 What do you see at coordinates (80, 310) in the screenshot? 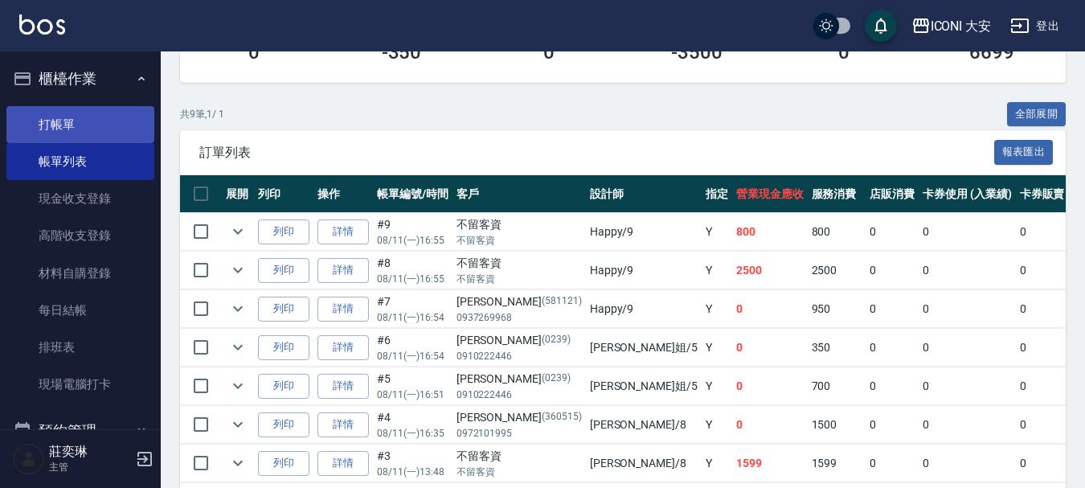
I see `a: 每日結帳` at bounding box center [80, 310].